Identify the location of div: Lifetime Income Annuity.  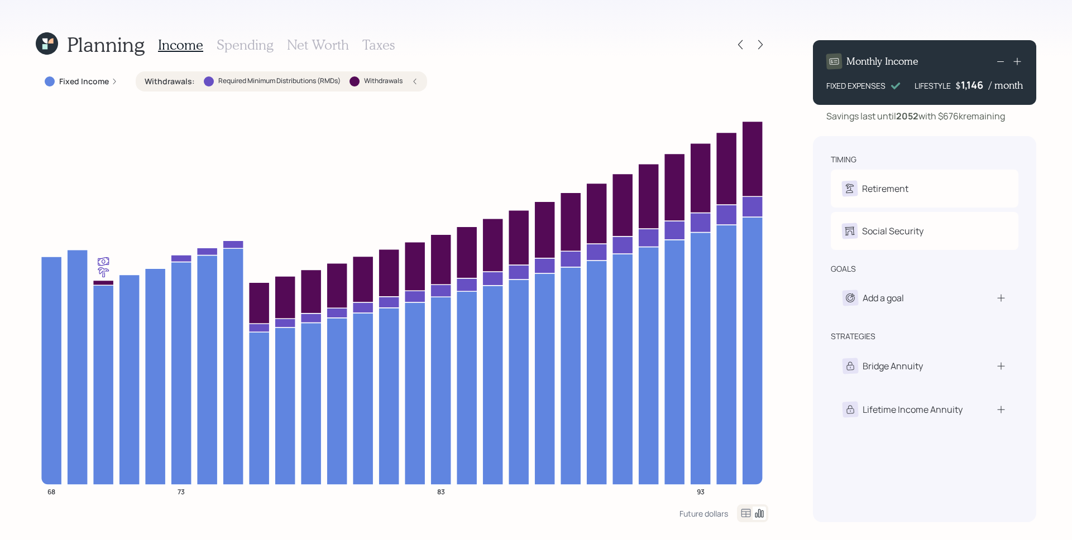
(912, 410).